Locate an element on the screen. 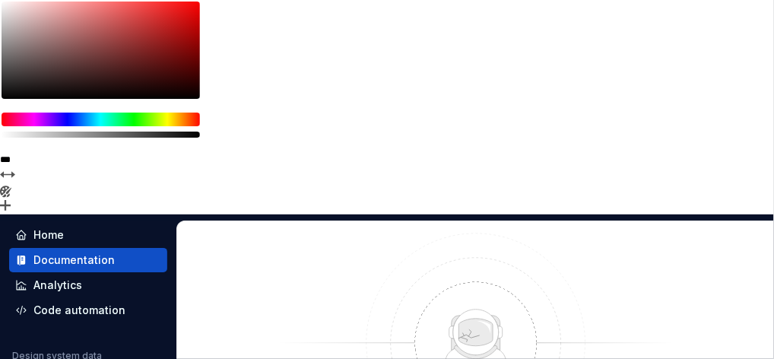 This screenshot has width=774, height=359. div: Home is located at coordinates (49, 235).